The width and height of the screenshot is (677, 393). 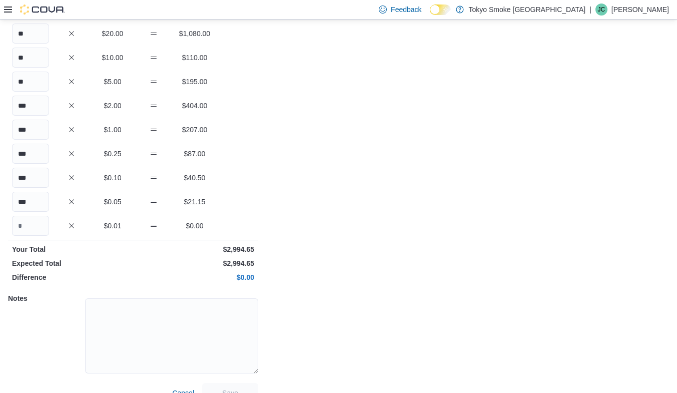 I want to click on img: Cova, so click(x=43, y=10).